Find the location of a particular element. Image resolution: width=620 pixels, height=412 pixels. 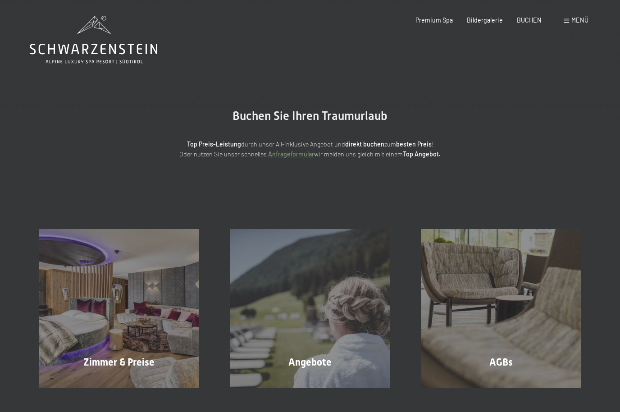

span: Menü is located at coordinates (580, 20).